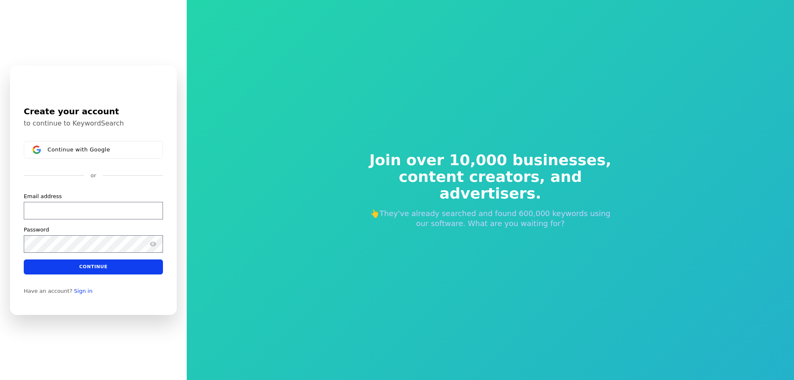  I want to click on label: Email address, so click(43, 196).